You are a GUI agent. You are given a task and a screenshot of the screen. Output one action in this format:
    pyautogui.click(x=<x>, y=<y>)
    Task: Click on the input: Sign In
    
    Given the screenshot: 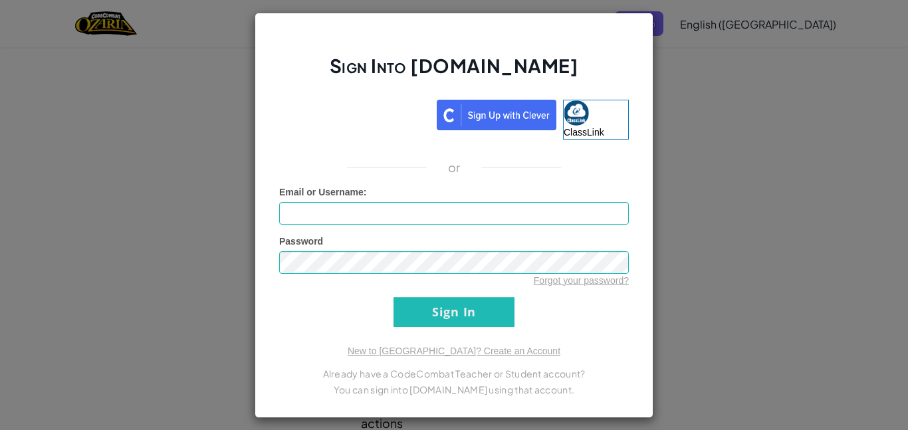 What is the action you would take?
    pyautogui.click(x=454, y=312)
    